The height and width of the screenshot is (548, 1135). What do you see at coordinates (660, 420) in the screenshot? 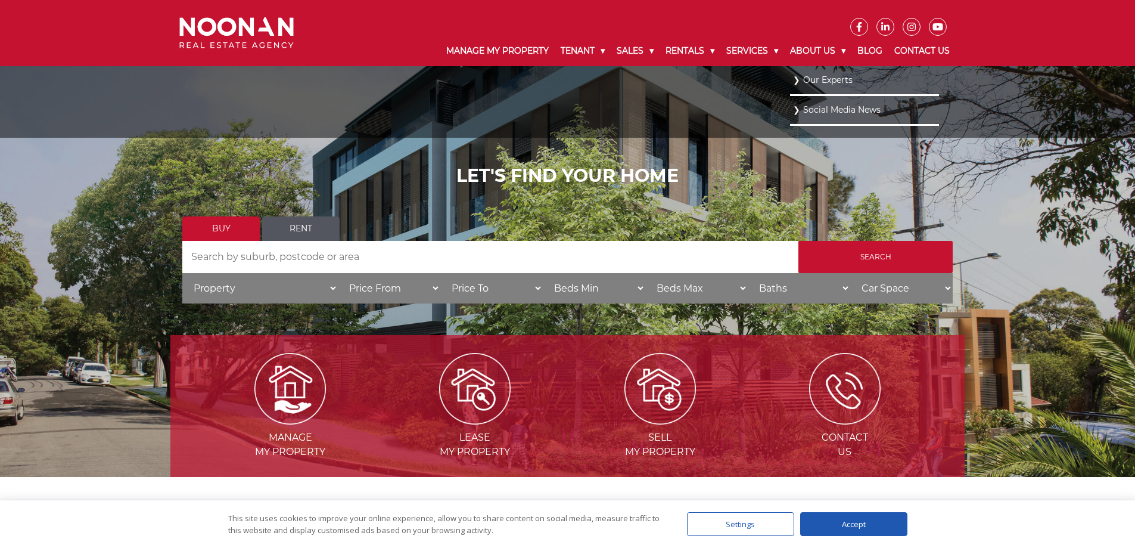
I see `a: Sellmy Property` at bounding box center [660, 420].